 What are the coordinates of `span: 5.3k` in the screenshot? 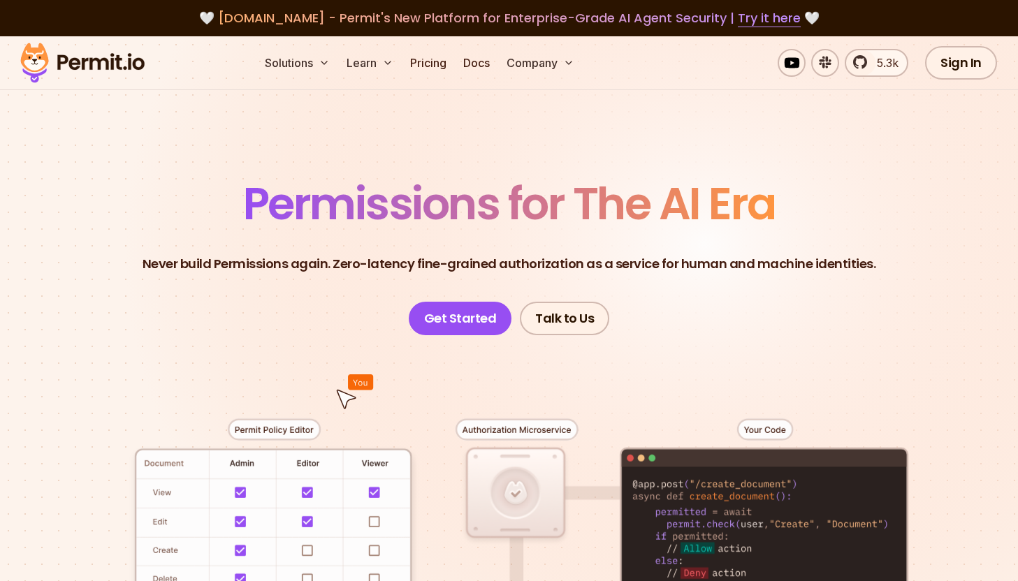 It's located at (883, 63).